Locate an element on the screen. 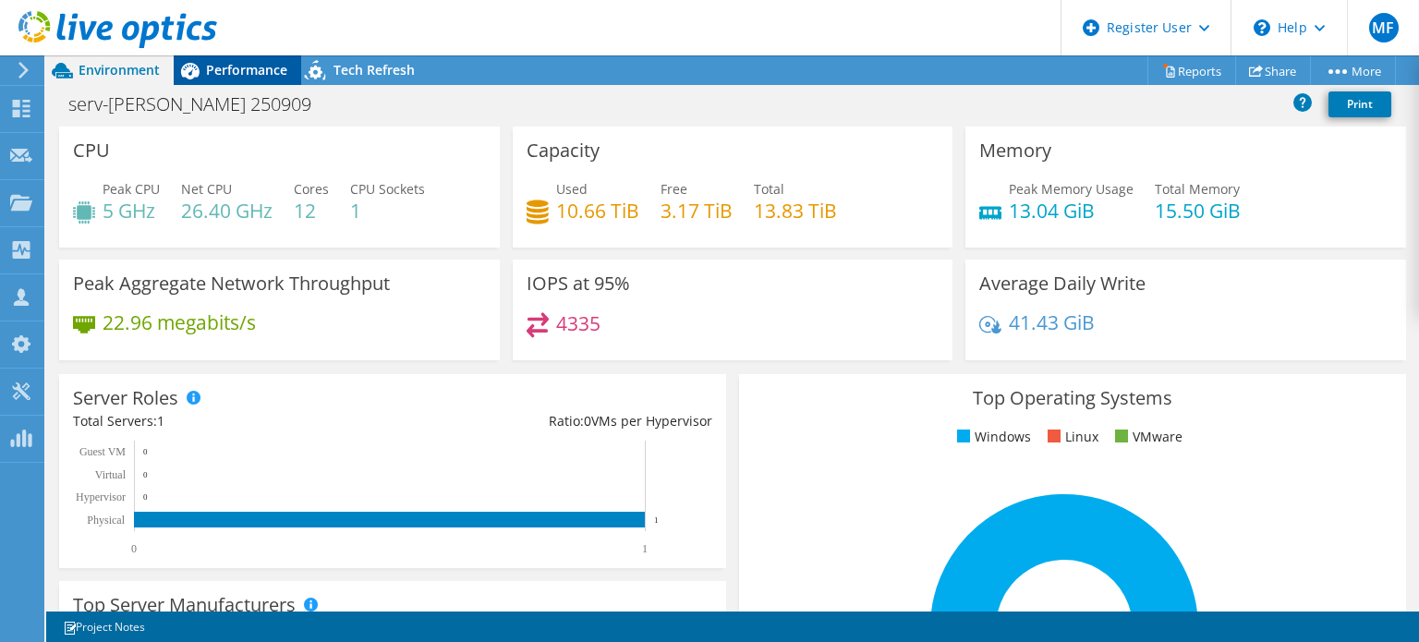  text: Virtual is located at coordinates (111, 475).